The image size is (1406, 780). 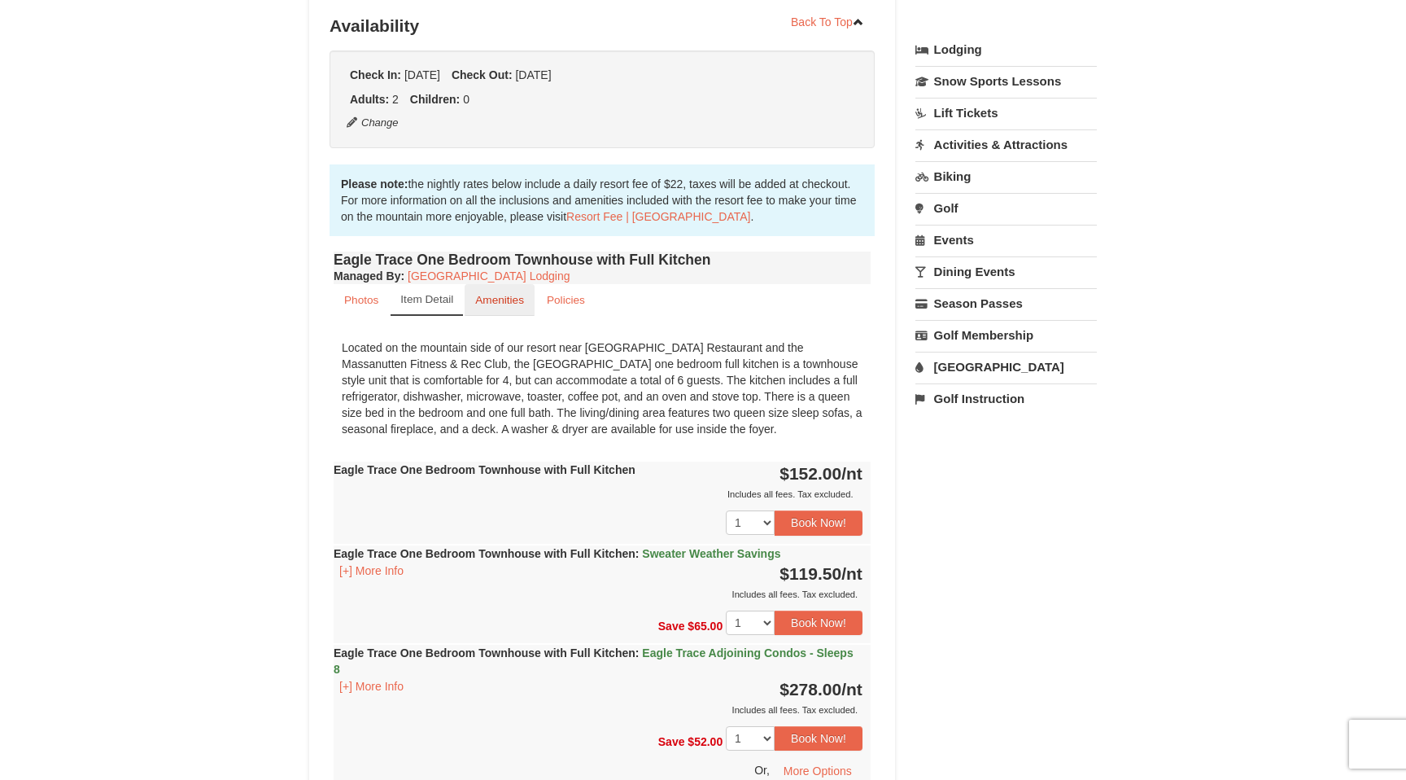 What do you see at coordinates (500, 299) in the screenshot?
I see `small: Amenities` at bounding box center [500, 299].